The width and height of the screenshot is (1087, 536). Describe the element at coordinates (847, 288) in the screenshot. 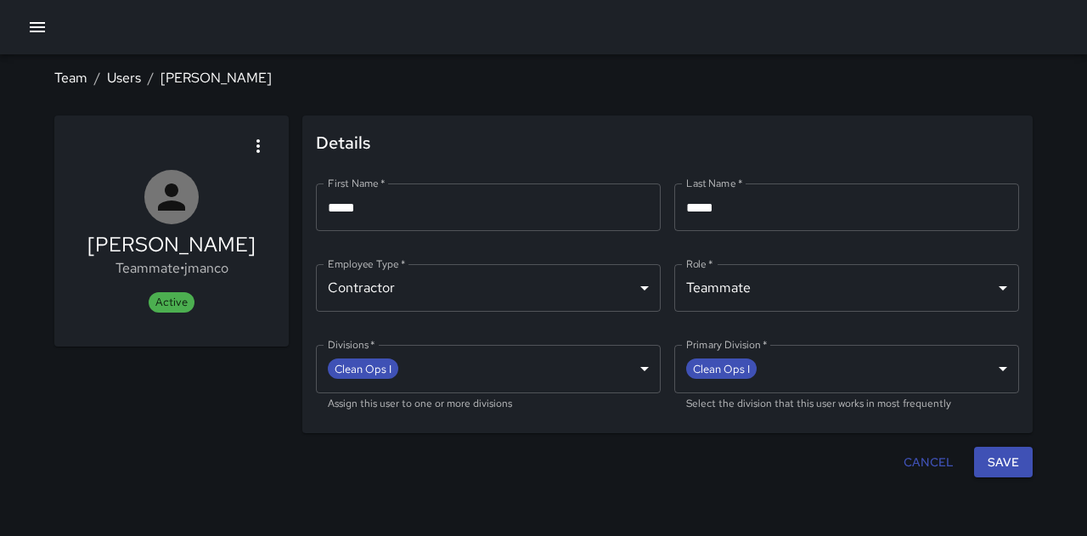

I see `div: Teammate` at that location.